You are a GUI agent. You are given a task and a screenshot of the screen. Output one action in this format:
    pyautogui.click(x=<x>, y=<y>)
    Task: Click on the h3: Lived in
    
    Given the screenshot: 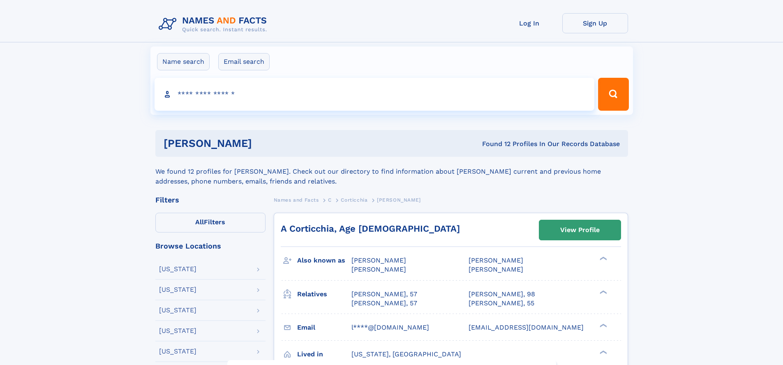 What is the action you would take?
    pyautogui.click(x=324, y=354)
    